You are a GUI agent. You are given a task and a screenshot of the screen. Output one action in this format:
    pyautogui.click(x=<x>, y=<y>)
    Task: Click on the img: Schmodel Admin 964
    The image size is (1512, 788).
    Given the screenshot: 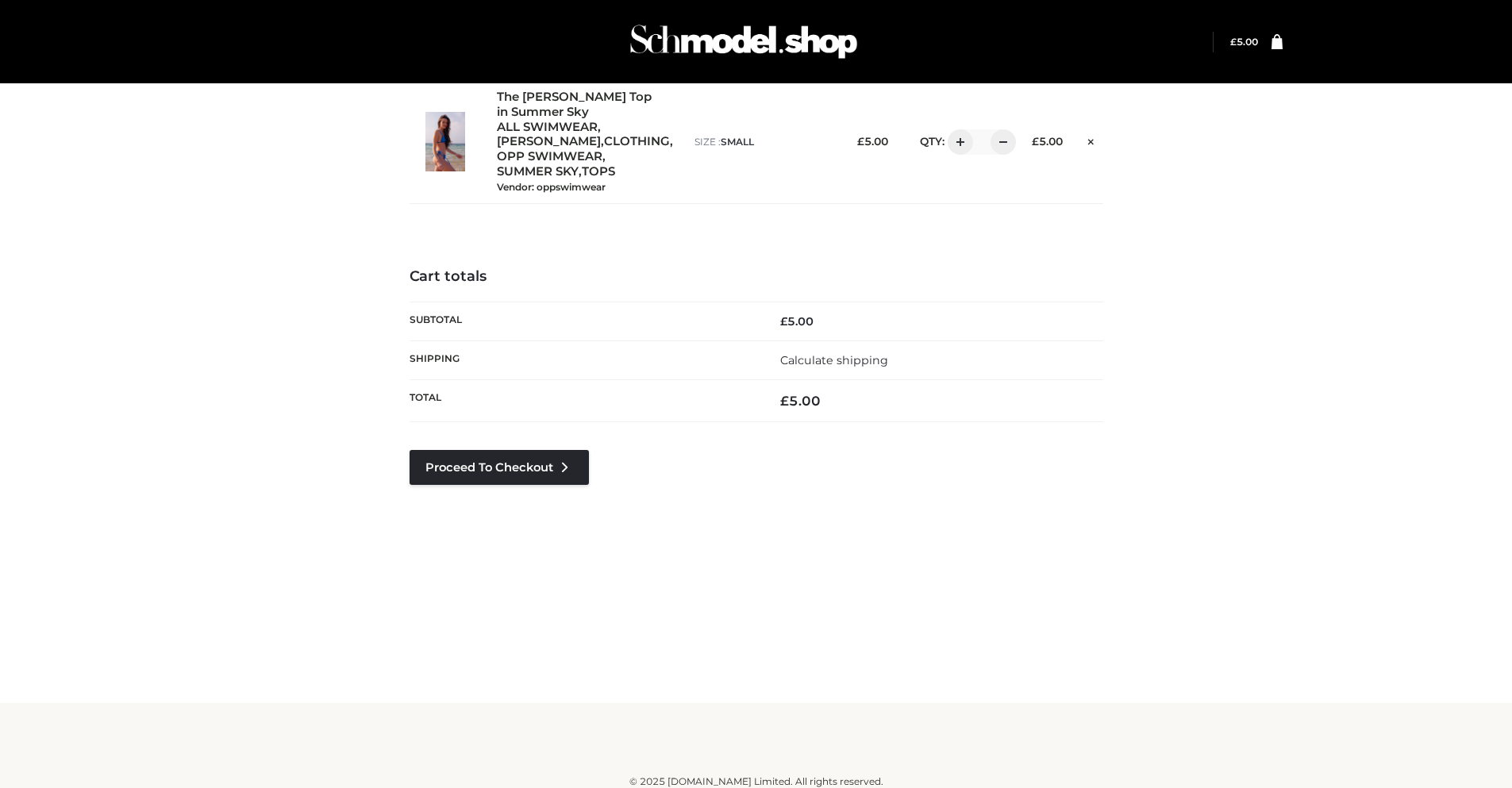 What is the action you would take?
    pyautogui.click(x=743, y=41)
    